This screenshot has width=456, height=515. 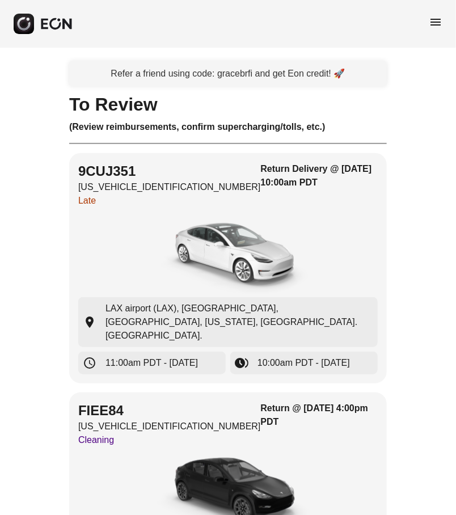 What do you see at coordinates (90, 322) in the screenshot?
I see `span: location_on` at bounding box center [90, 322].